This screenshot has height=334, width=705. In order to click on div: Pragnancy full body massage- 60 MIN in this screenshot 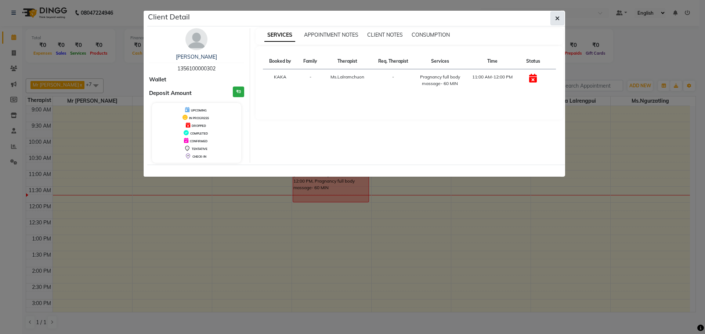, I will do `click(440, 80)`.